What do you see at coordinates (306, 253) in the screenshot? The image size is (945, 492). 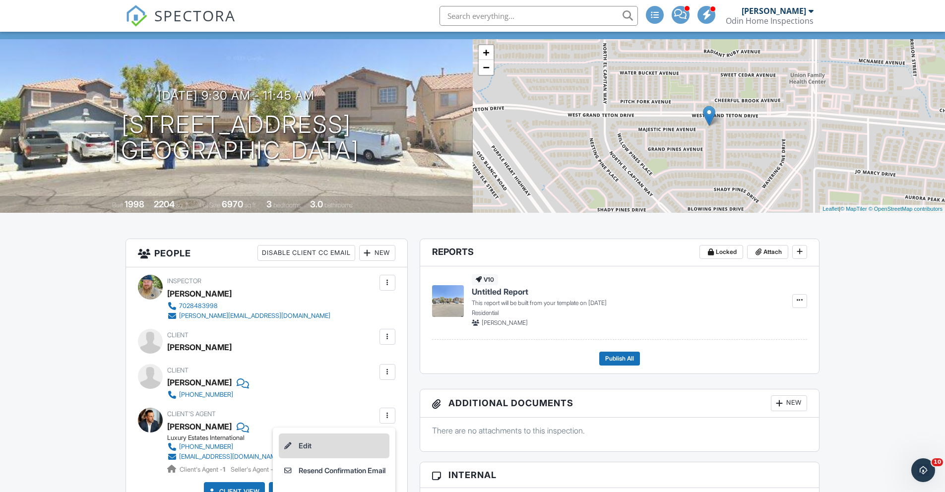 I see `div: Disable Client CC Email` at bounding box center [306, 253].